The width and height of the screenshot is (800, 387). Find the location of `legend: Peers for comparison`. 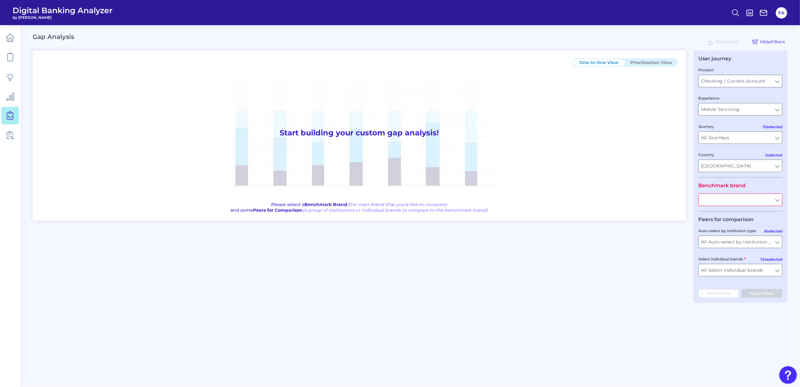

legend: Peers for comparison is located at coordinates (726, 219).